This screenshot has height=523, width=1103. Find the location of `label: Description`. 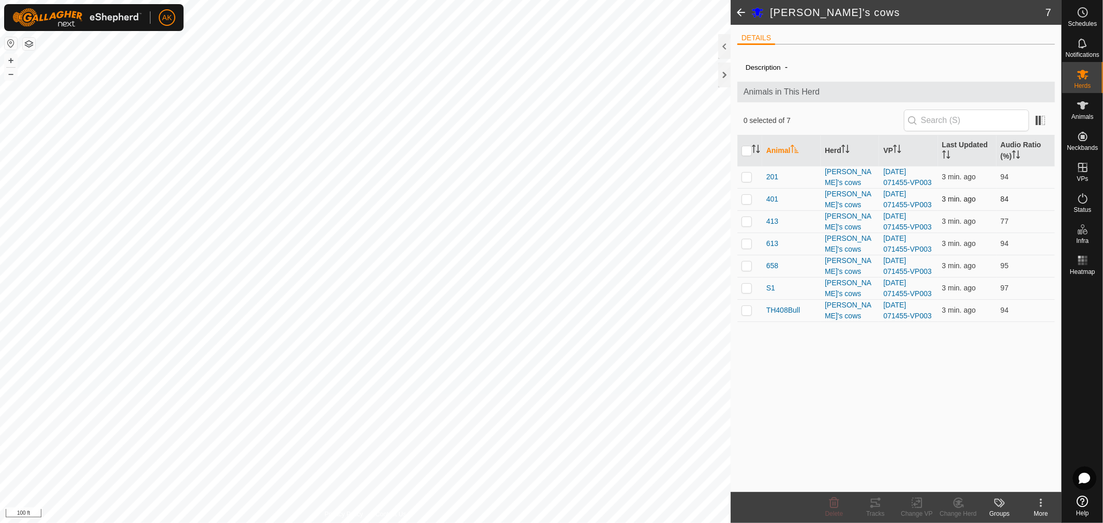

label: Description is located at coordinates (764, 67).